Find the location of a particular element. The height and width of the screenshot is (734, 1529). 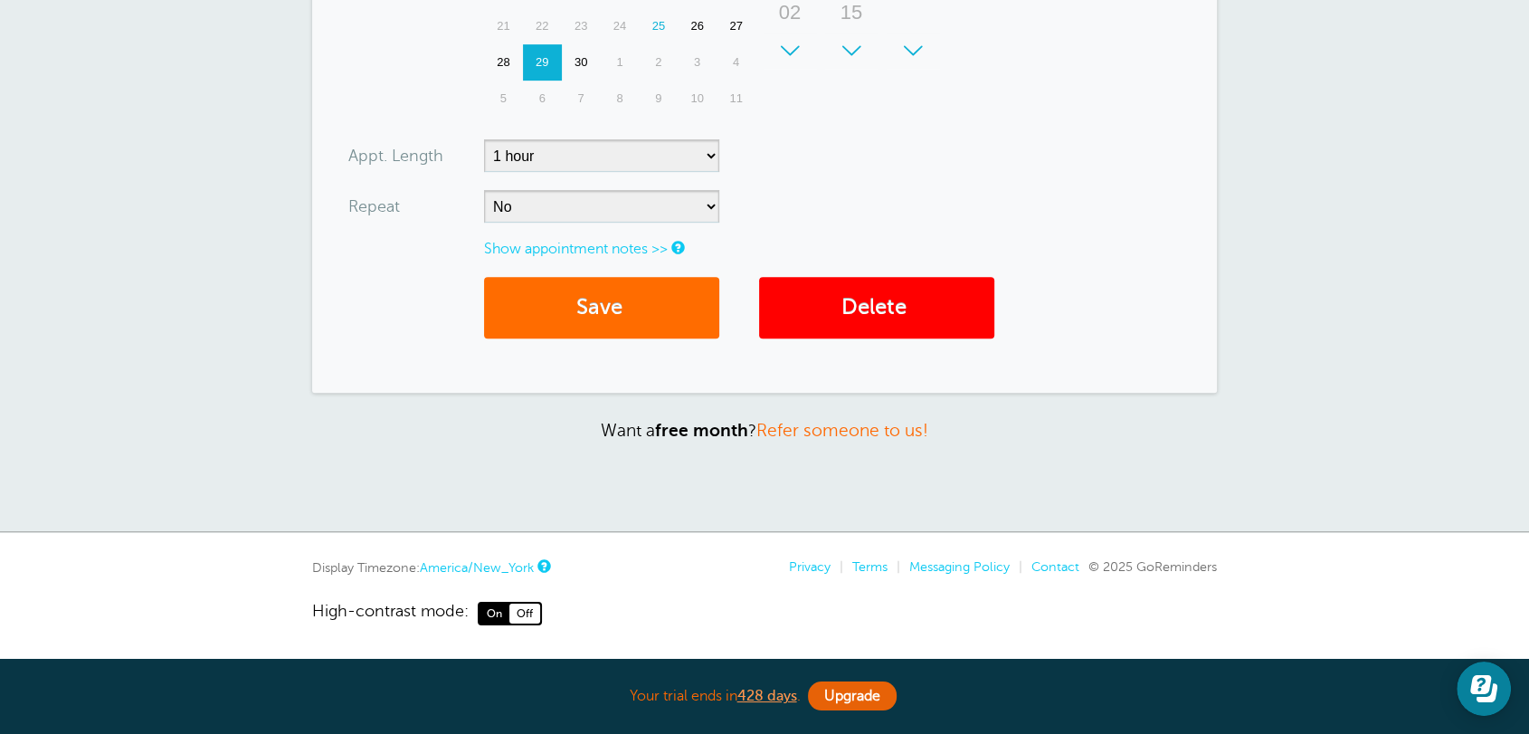

div: Tuesday, September 30 is located at coordinates (581, 62).